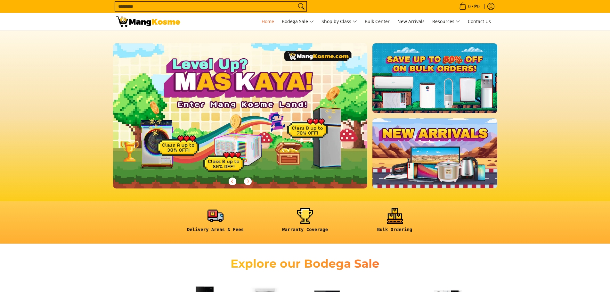 The height and width of the screenshot is (292, 610). I want to click on a: Shop by Class, so click(339, 21).